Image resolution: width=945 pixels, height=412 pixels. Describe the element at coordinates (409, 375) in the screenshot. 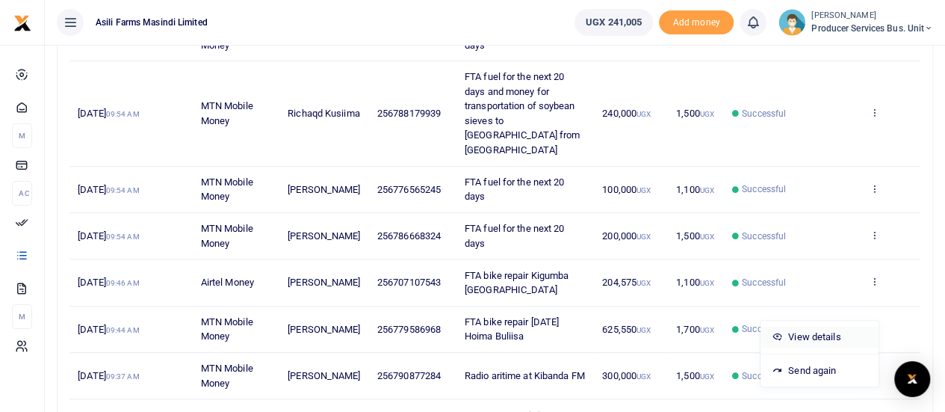

I see `span: 256790877284` at that location.